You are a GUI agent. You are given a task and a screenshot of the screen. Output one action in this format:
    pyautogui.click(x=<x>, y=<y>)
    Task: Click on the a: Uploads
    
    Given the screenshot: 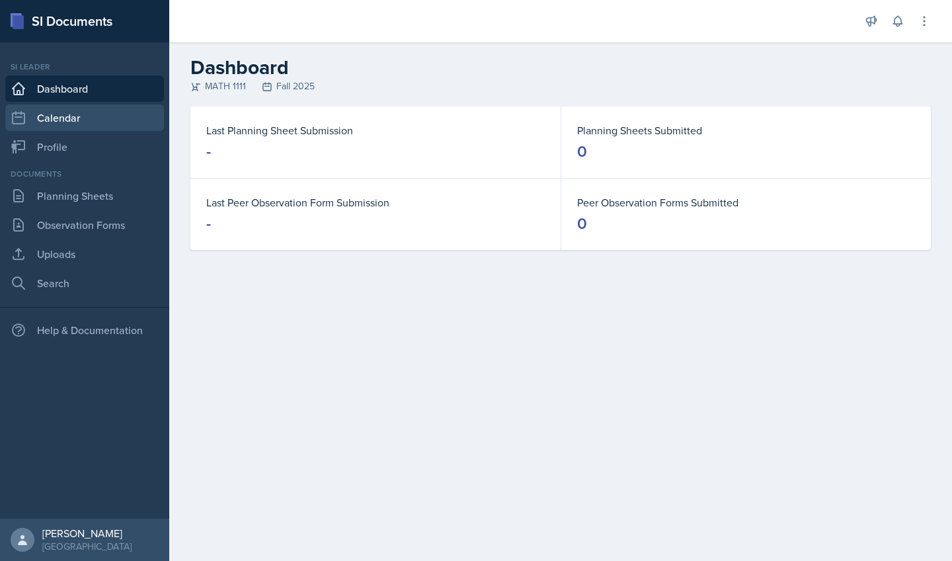 What is the action you would take?
    pyautogui.click(x=85, y=254)
    